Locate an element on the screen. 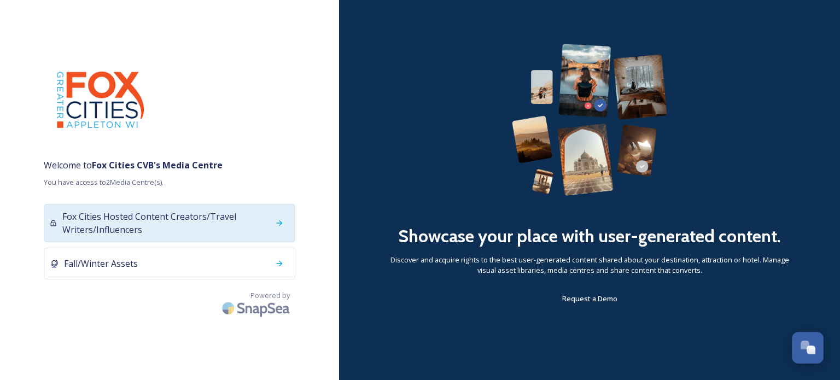  span: Discover and acquire rights to the best user-generated content shared about your destination, att... is located at coordinates (590, 265).